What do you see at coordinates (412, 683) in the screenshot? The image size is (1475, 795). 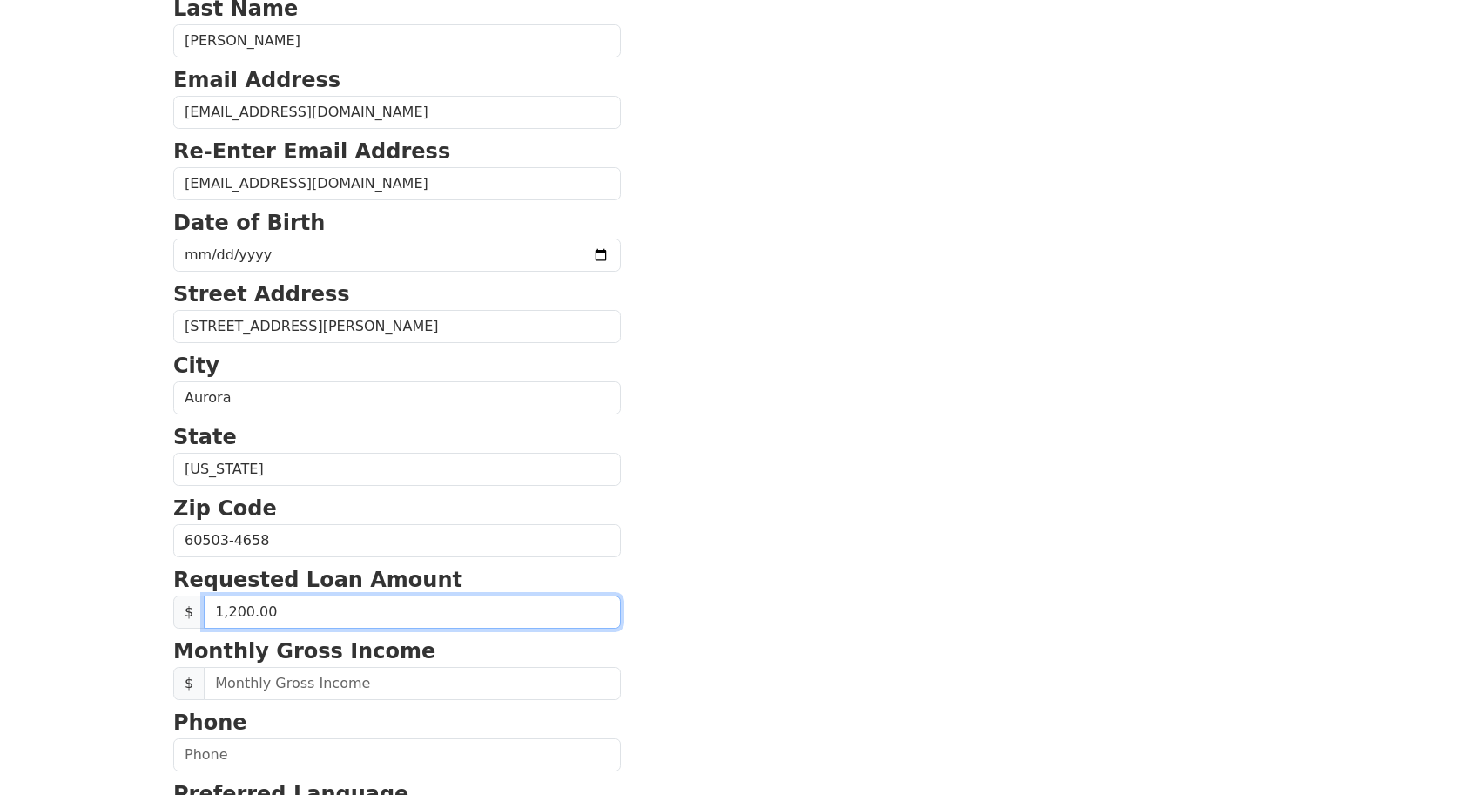 I see `input: Monthly Gross Income` at bounding box center [412, 683].